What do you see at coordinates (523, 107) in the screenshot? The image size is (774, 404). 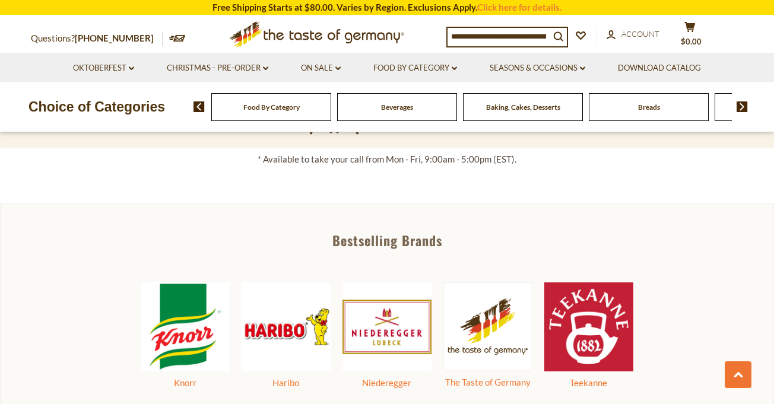 I see `span: Baking, Cakes, Desserts` at bounding box center [523, 107].